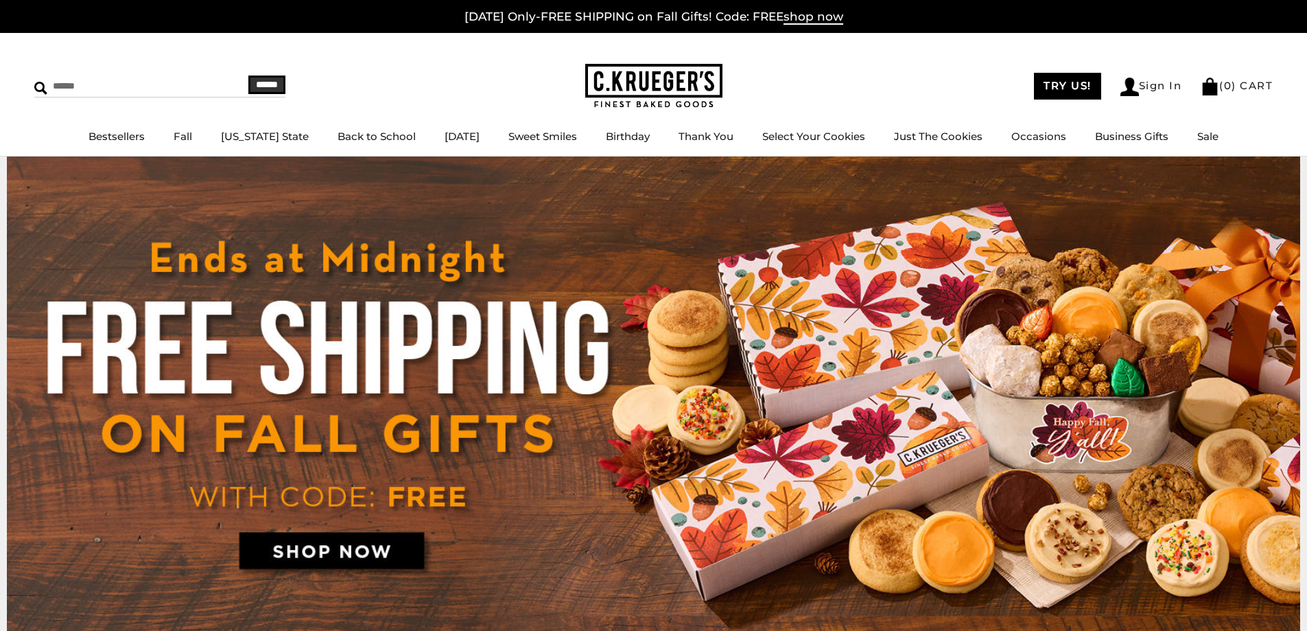 The image size is (1307, 631). What do you see at coordinates (628, 136) in the screenshot?
I see `a: Birthday` at bounding box center [628, 136].